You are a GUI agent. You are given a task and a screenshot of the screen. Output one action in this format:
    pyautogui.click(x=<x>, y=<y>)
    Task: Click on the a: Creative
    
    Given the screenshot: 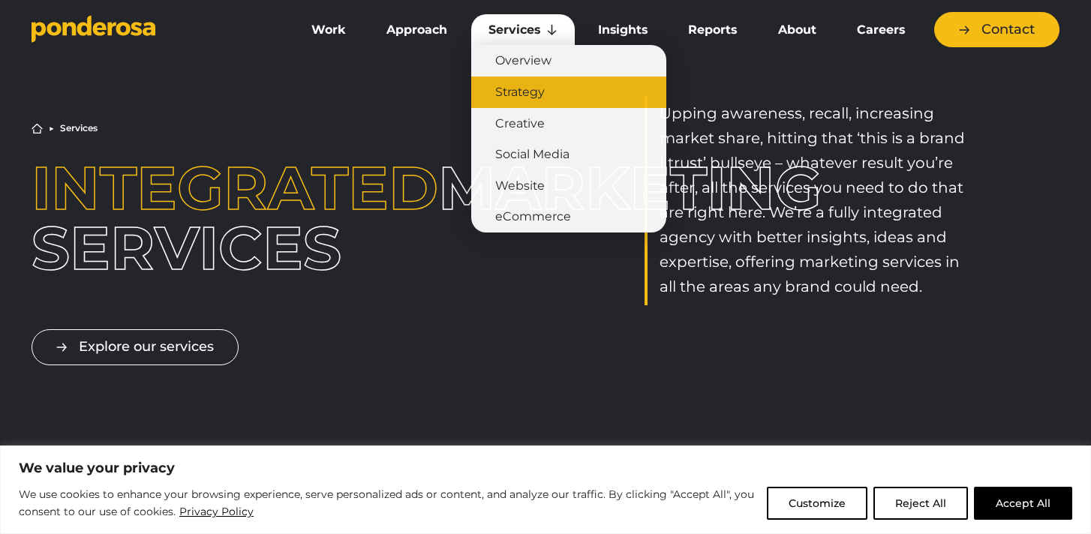 What is the action you would take?
    pyautogui.click(x=569, y=124)
    